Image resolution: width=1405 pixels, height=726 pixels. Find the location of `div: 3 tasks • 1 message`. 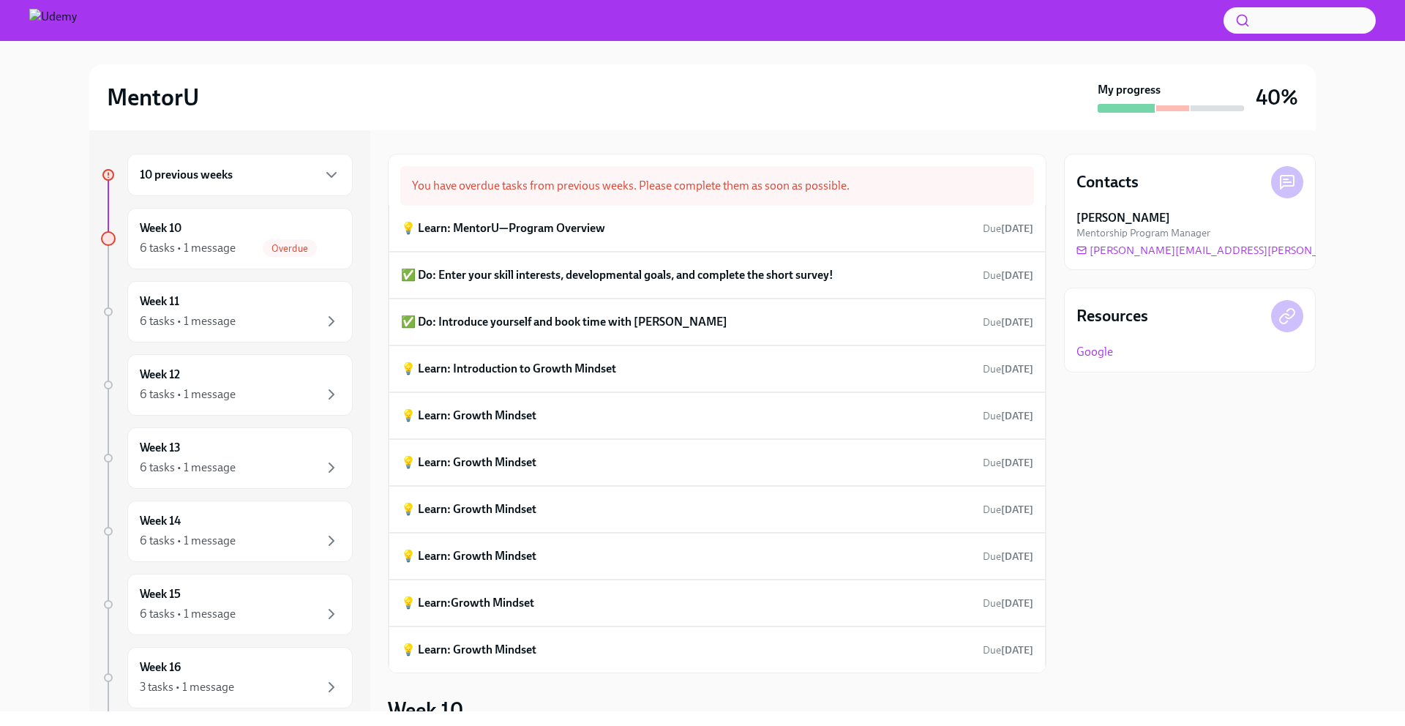

div: 3 tasks • 1 message is located at coordinates (187, 687).